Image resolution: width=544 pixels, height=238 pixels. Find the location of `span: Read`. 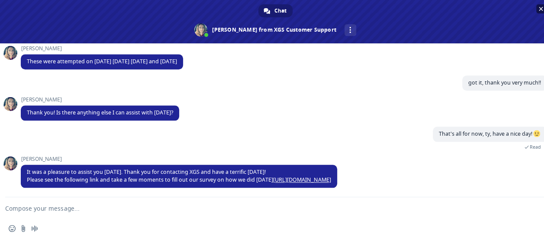

span: Read is located at coordinates (536, 147).